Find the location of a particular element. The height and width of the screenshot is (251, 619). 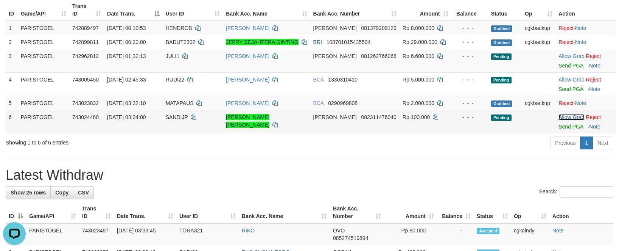

span: Rp 100.000 is located at coordinates (416, 117).